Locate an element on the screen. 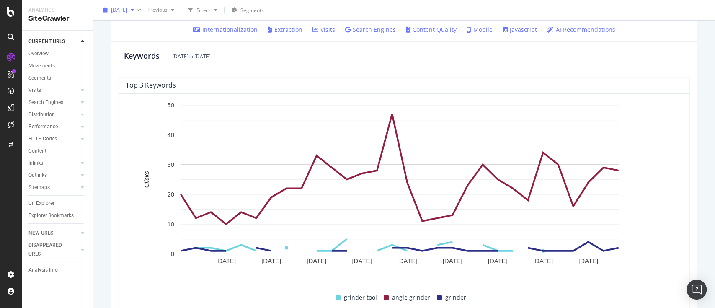 Image resolution: width=715 pixels, height=308 pixels. a: Javascript is located at coordinates (520, 30).